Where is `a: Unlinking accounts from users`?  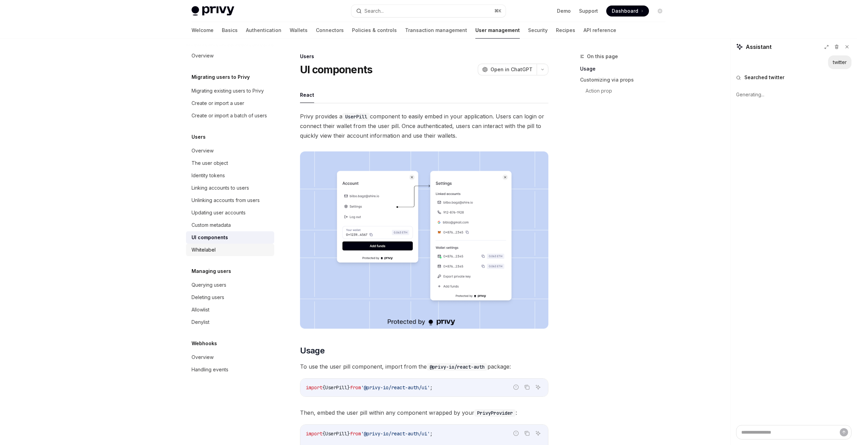 a: Unlinking accounts from users is located at coordinates (230, 200).